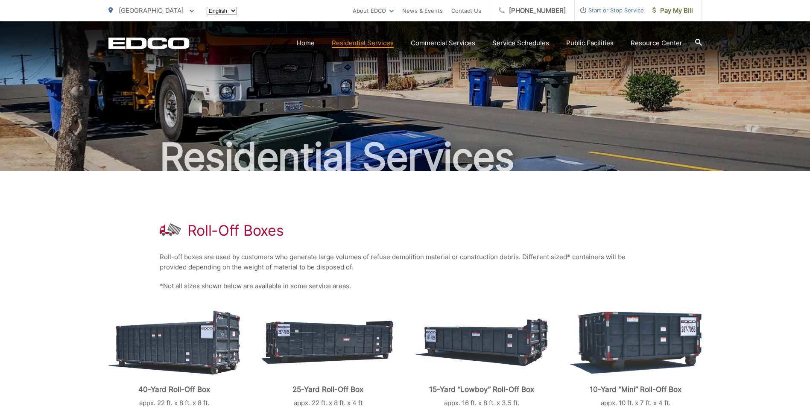  I want to click on a: About EDCO, so click(373, 11).